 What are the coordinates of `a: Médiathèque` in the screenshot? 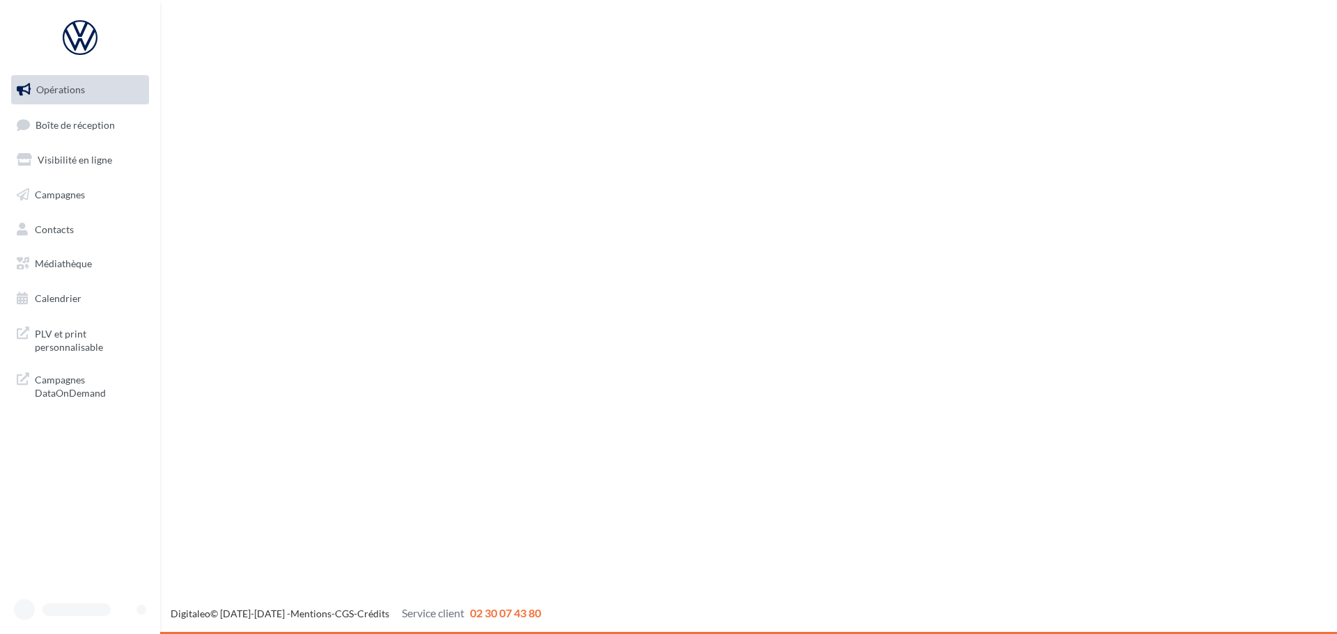 It's located at (80, 264).